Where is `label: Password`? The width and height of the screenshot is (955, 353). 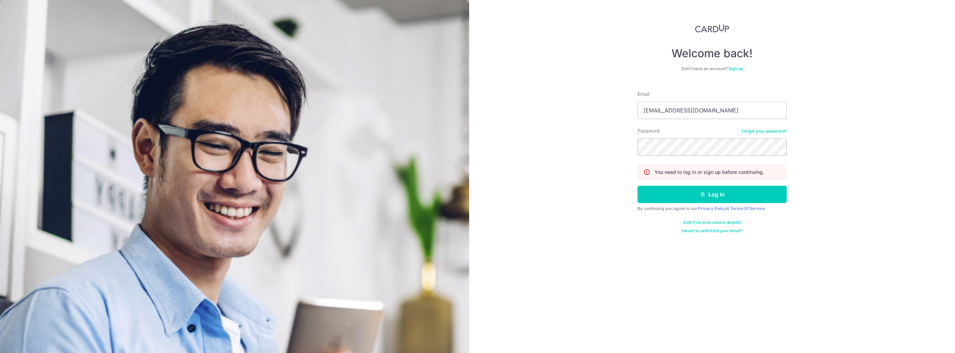
label: Password is located at coordinates (649, 131).